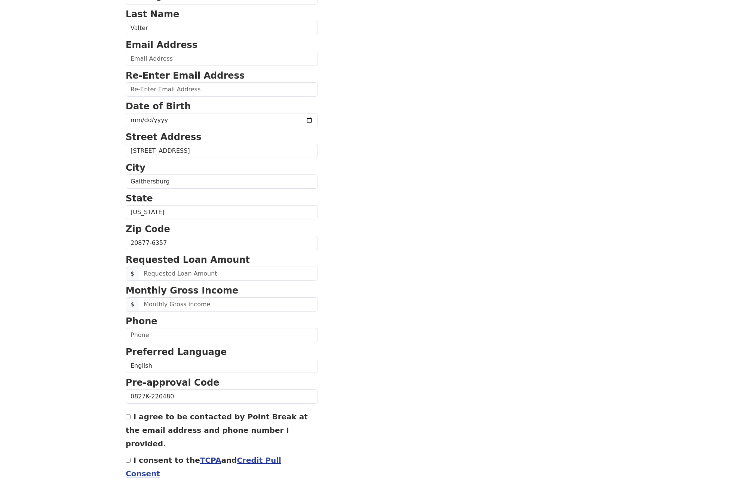 This screenshot has height=489, width=736. Describe the element at coordinates (228, 304) in the screenshot. I see `input: Monthly Gross Income` at that location.